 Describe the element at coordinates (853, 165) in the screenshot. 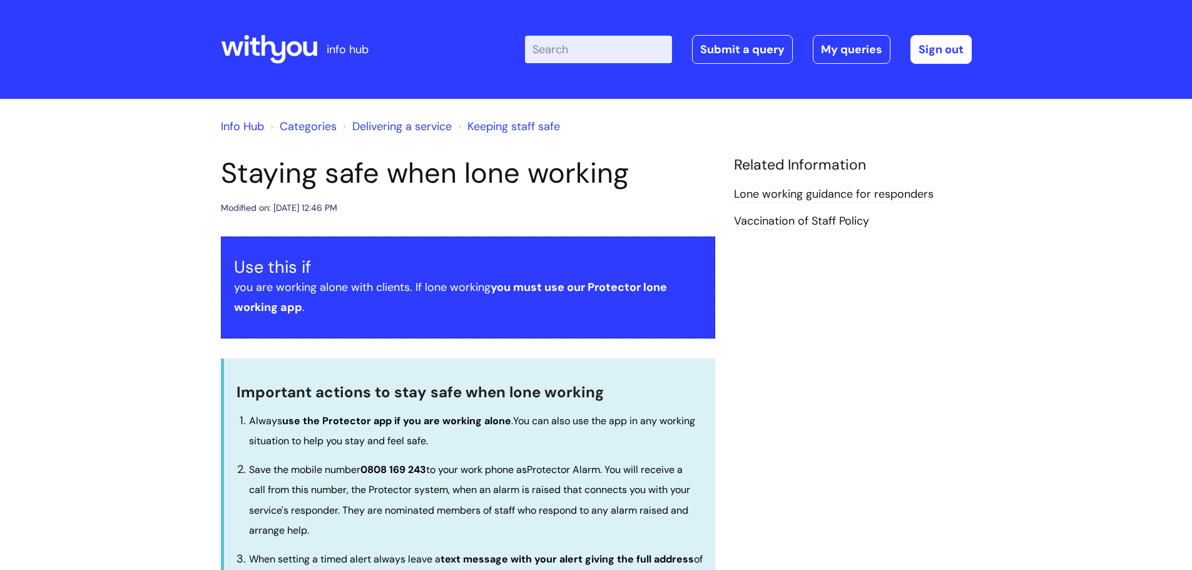

I see `h4: Related Information` at that location.